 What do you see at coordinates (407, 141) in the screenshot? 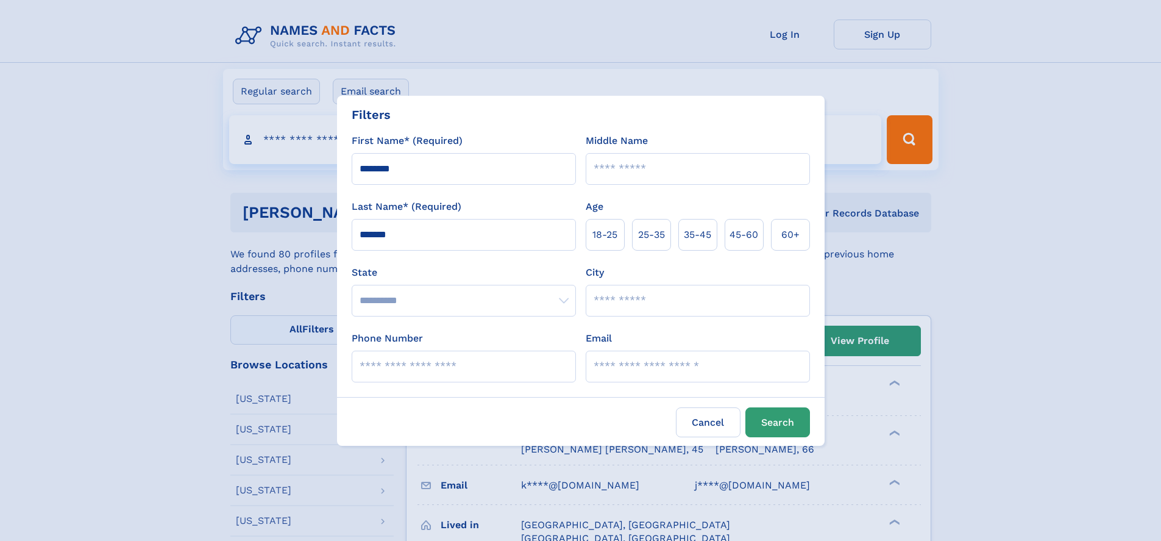
I see `label: First Name* (Required)` at bounding box center [407, 141].